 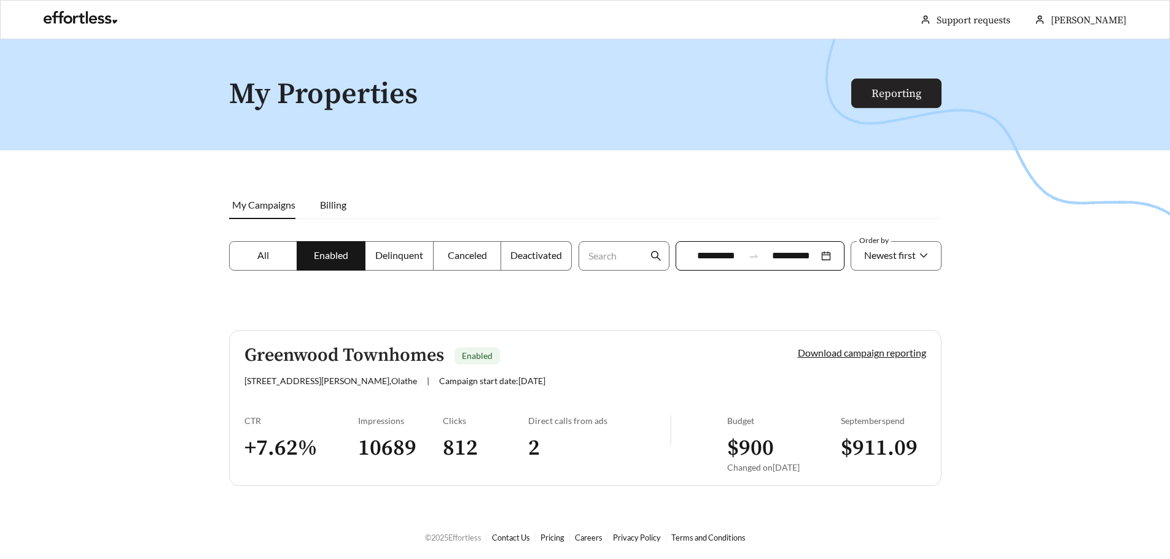 I want to click on h3: + 7.62 %, so click(x=301, y=448).